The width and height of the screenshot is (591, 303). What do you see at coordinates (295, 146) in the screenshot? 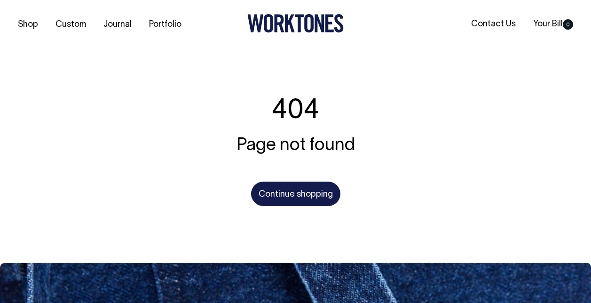
I see `h4: Page not found` at bounding box center [295, 146].